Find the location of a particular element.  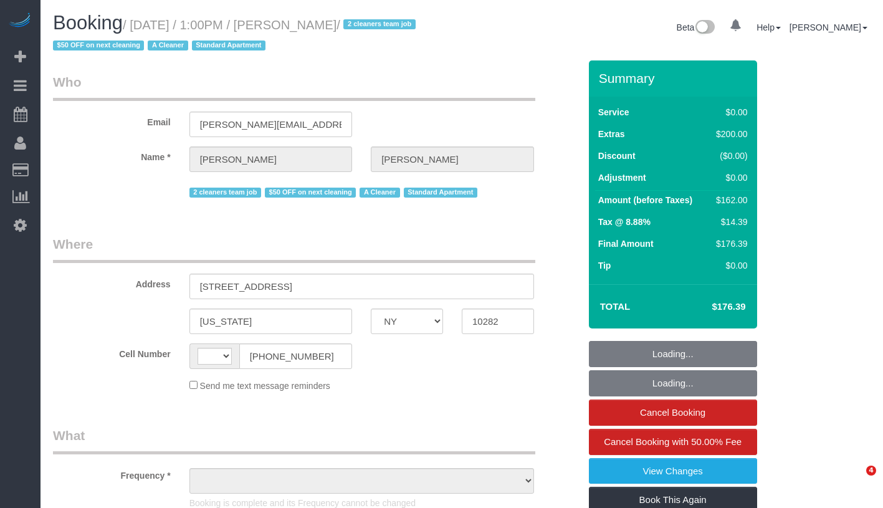

span: Cancel Booking with 50.00% Fee is located at coordinates (672, 441).